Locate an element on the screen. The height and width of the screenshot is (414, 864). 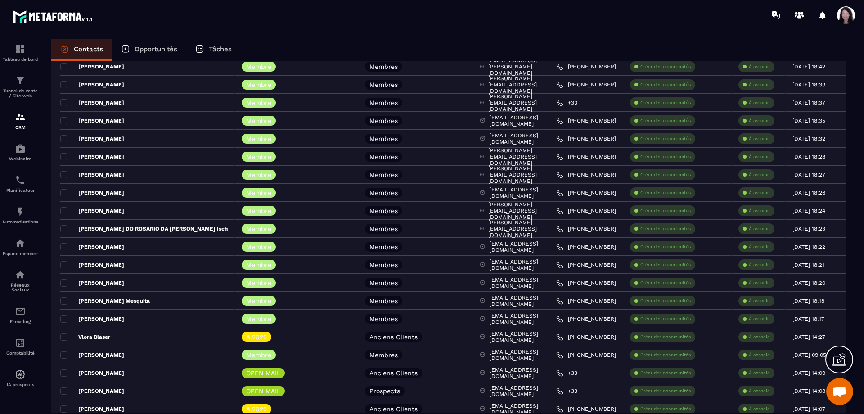
p: Tunnel de vente / Site web is located at coordinates (20, 93).